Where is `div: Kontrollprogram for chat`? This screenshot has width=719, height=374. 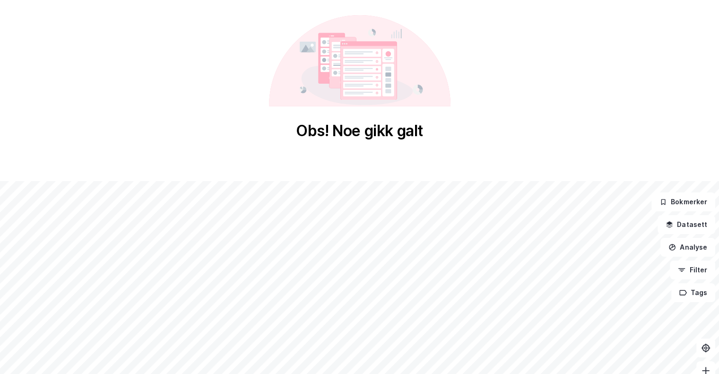 div: Kontrollprogram for chat is located at coordinates (696, 351).